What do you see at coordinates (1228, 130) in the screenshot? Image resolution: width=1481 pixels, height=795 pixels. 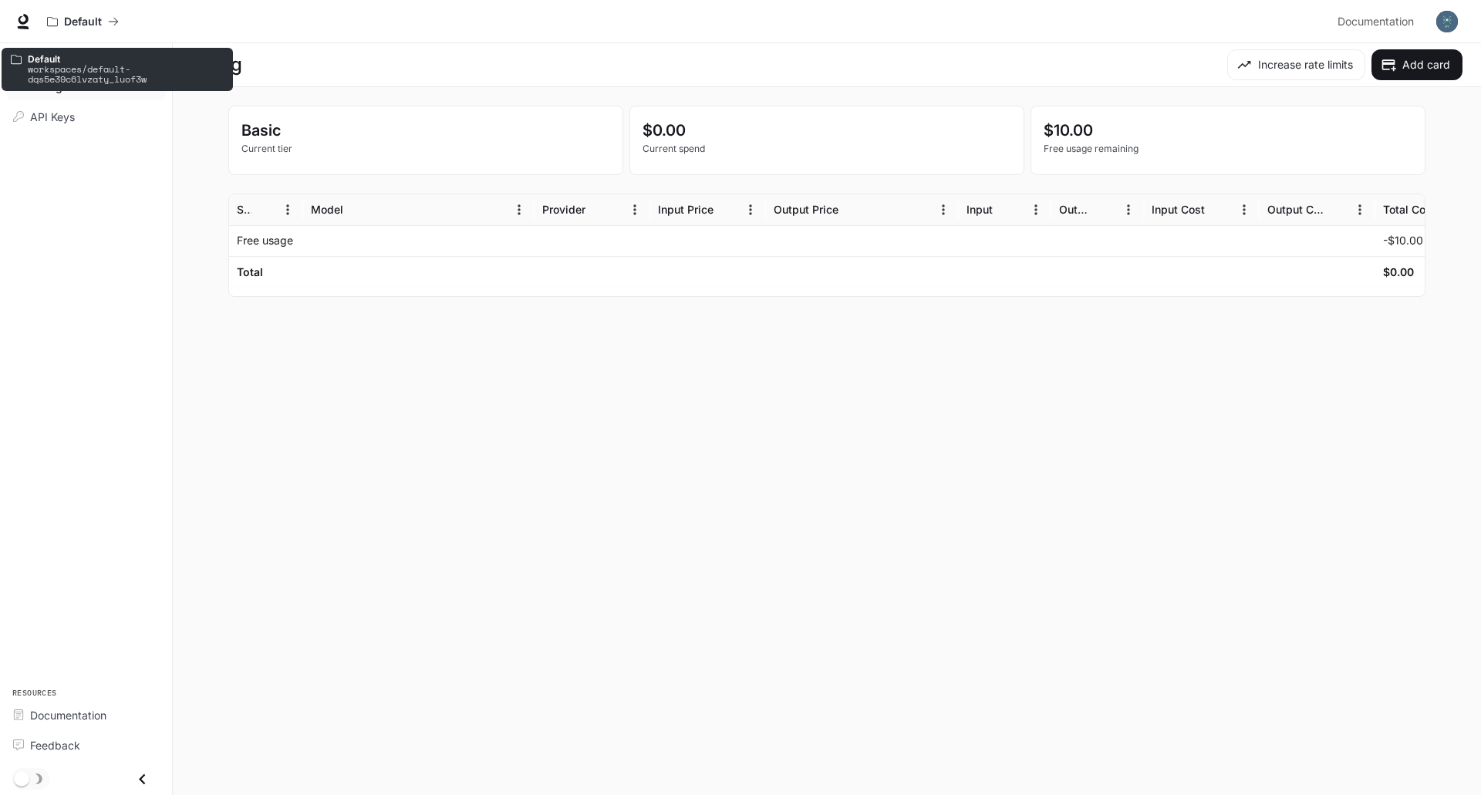 I see `p: $10.00` at bounding box center [1228, 130].